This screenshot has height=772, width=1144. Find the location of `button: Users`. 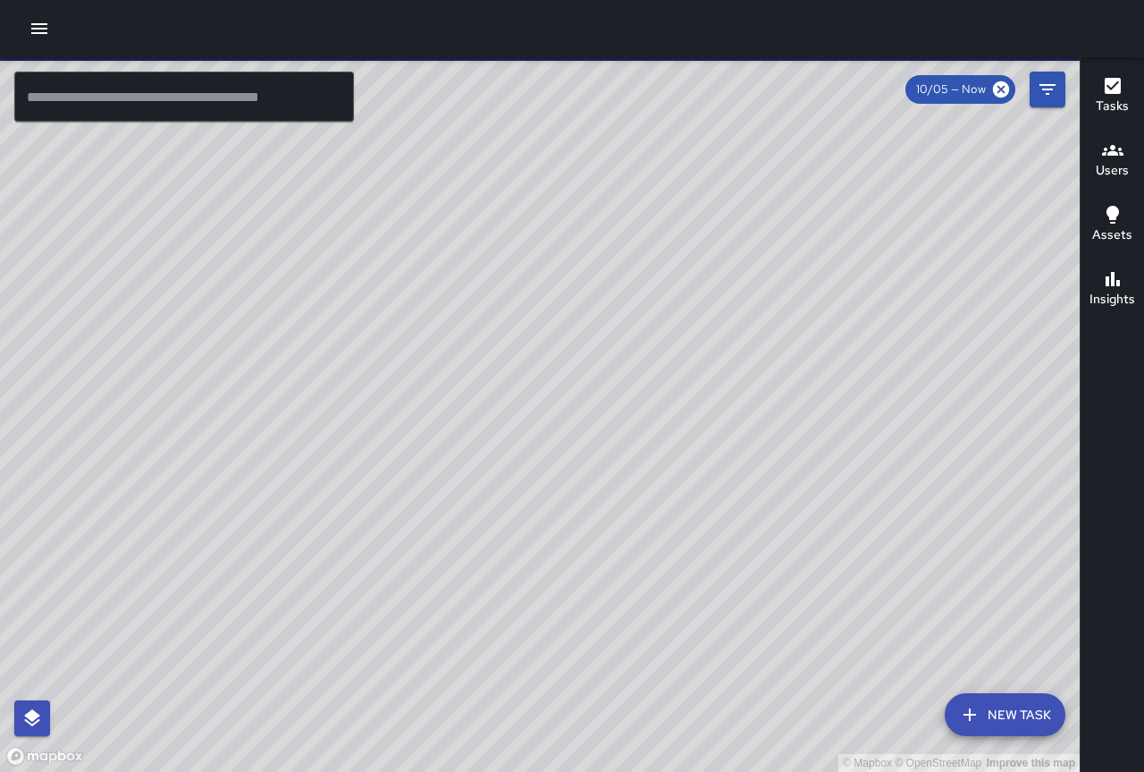

button: Users is located at coordinates (1112, 161).